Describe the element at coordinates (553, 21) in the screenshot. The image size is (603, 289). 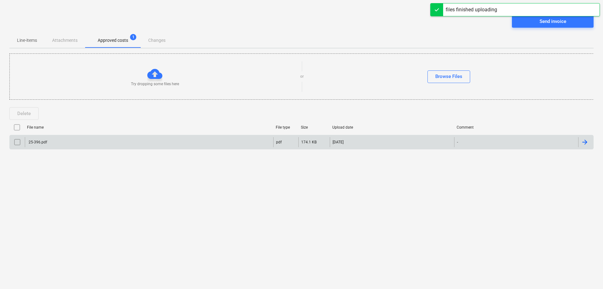
I see `div: Send invoice` at that location.